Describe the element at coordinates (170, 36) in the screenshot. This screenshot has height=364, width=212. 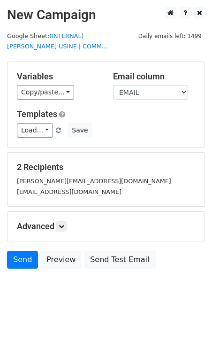
I see `a: Daily emails left: 1499` at that location.